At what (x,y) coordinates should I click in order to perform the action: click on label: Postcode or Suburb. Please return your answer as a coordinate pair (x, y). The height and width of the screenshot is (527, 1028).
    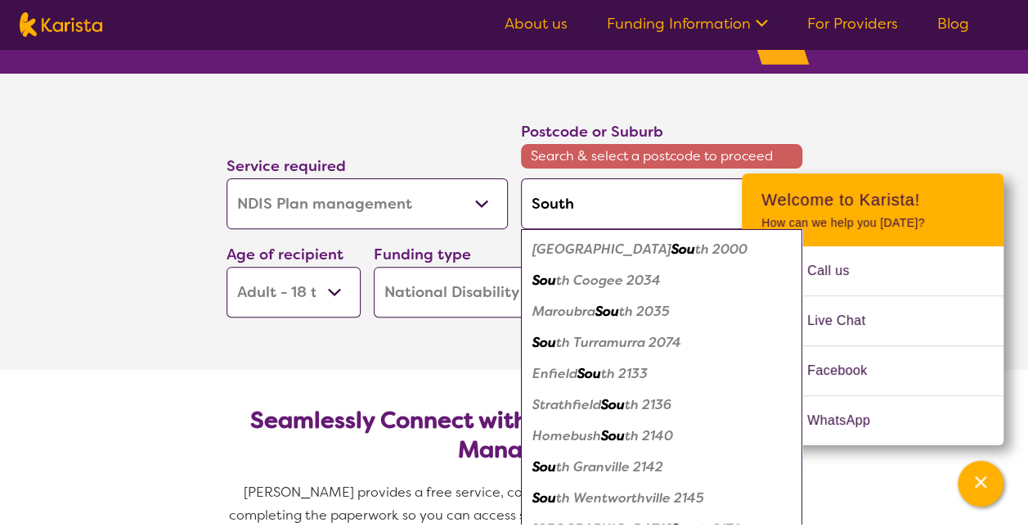
    Looking at the image, I should click on (592, 132).